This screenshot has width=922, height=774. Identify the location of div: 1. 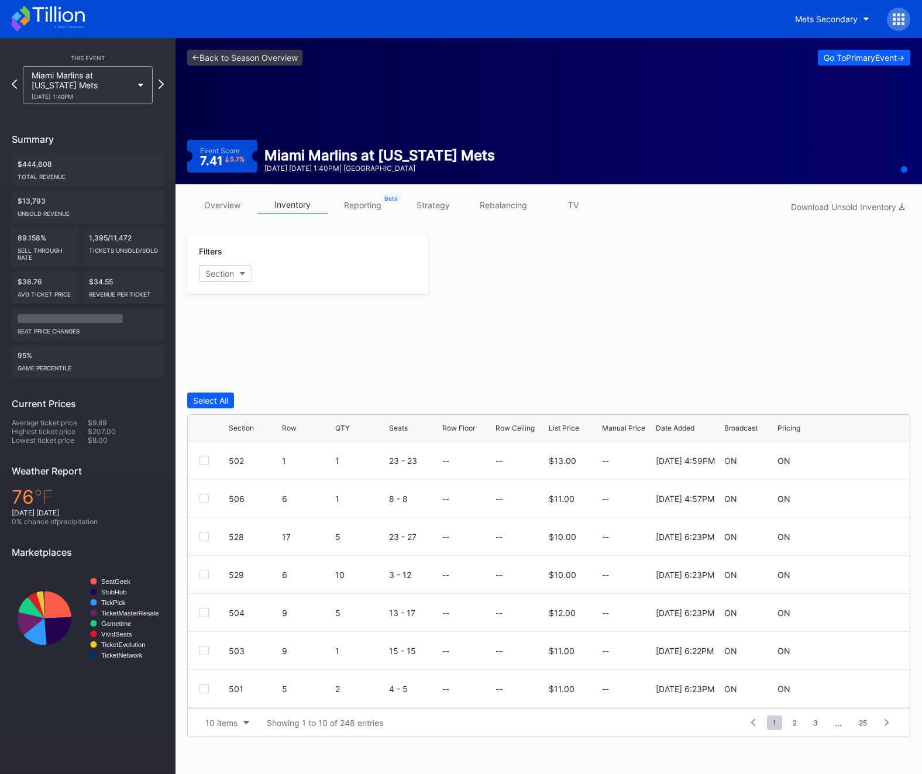
(360, 460).